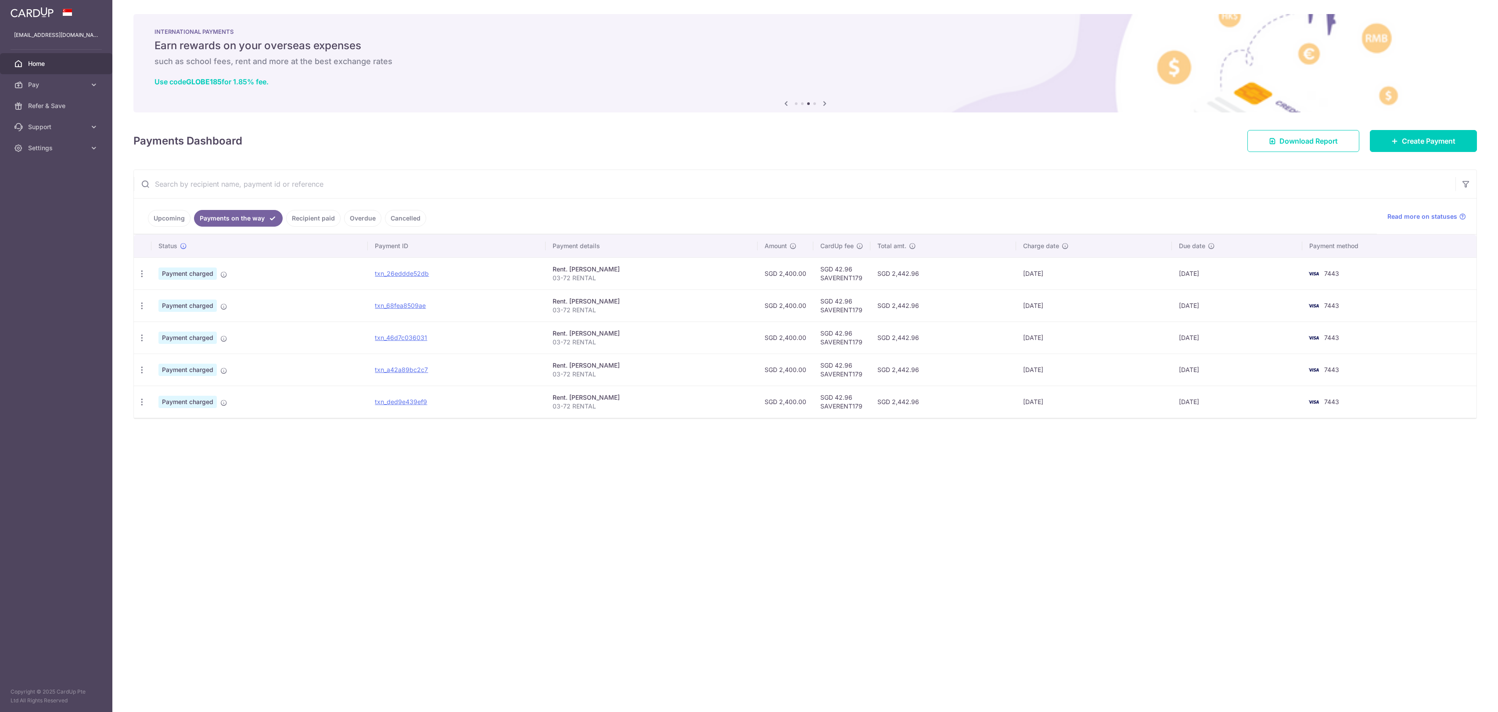  I want to click on a: Overdue, so click(363, 218).